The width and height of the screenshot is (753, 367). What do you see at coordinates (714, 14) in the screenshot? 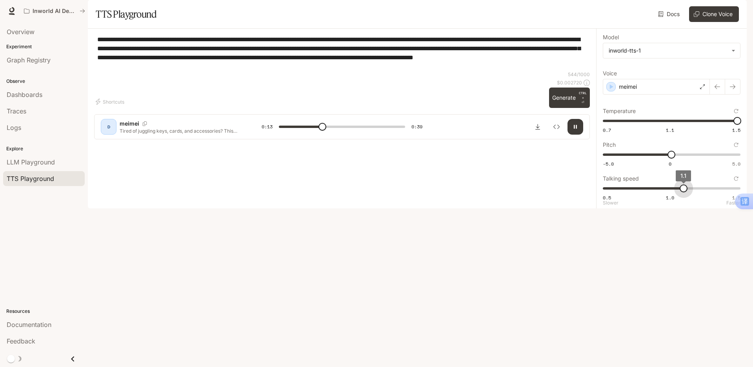
I see `button: Clone Voice` at bounding box center [714, 14].